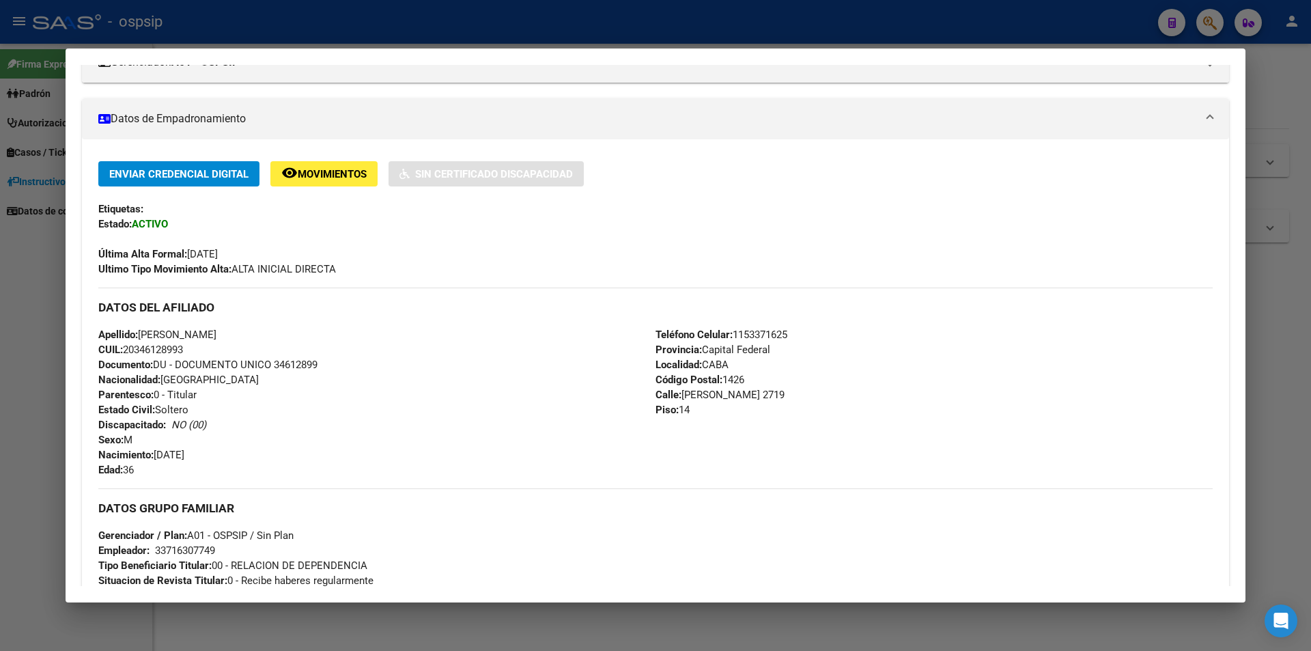  I want to click on button: Sin Certificado Discapacidad, so click(486, 173).